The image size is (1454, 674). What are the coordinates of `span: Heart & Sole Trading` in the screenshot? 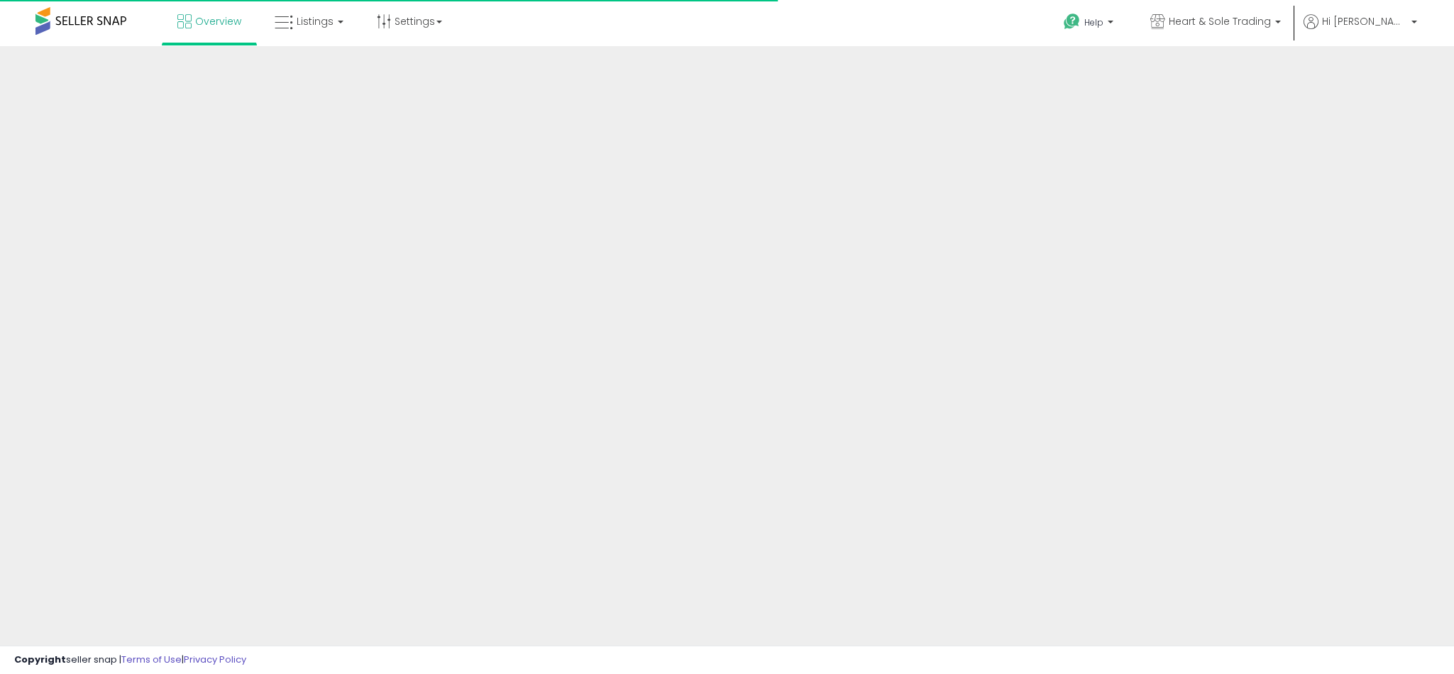 It's located at (1220, 21).